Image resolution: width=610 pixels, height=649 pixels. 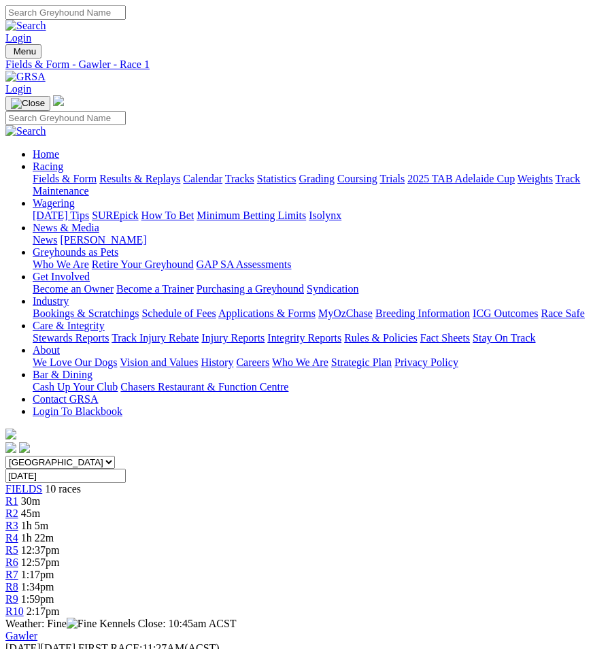 What do you see at coordinates (317, 178) in the screenshot?
I see `a: Grading` at bounding box center [317, 178].